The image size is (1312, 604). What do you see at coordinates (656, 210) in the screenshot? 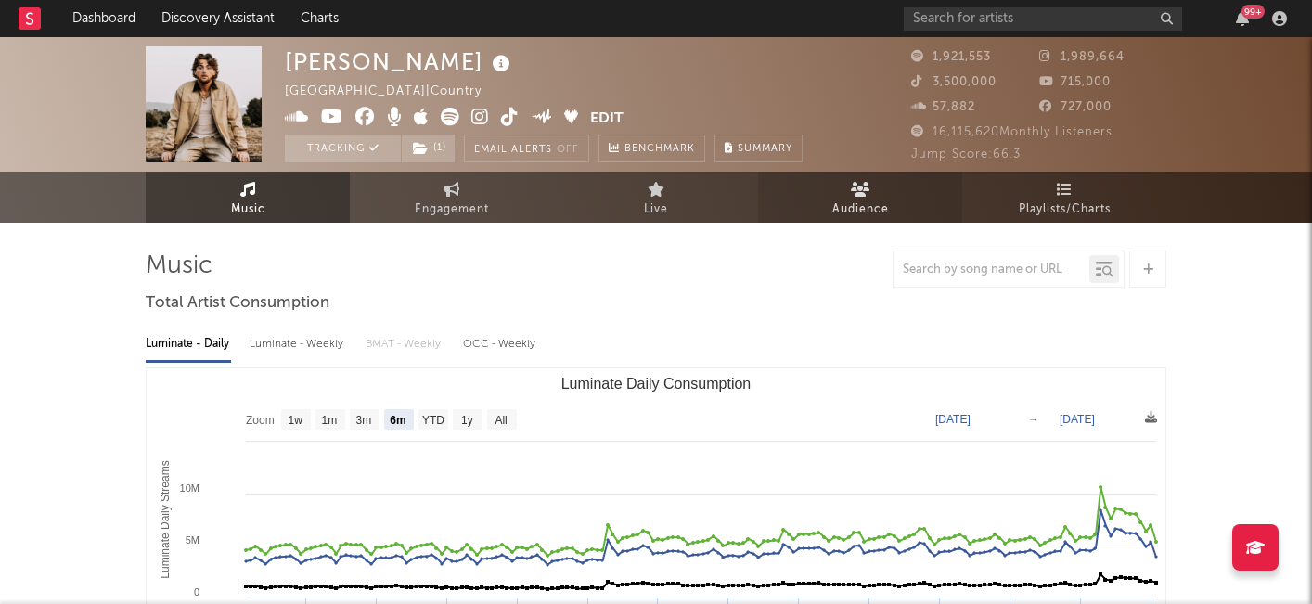
I see `span: Live` at bounding box center [656, 210].